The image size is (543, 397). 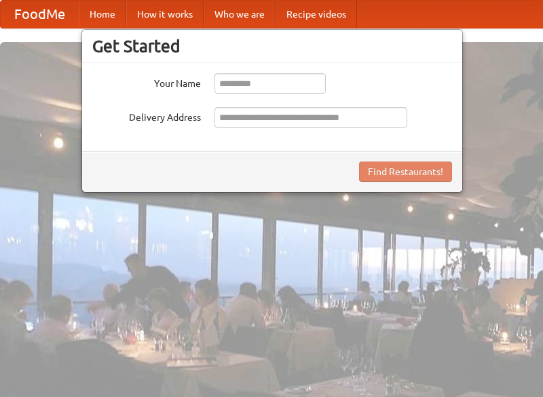 What do you see at coordinates (272, 46) in the screenshot?
I see `h3: Get Started` at bounding box center [272, 46].